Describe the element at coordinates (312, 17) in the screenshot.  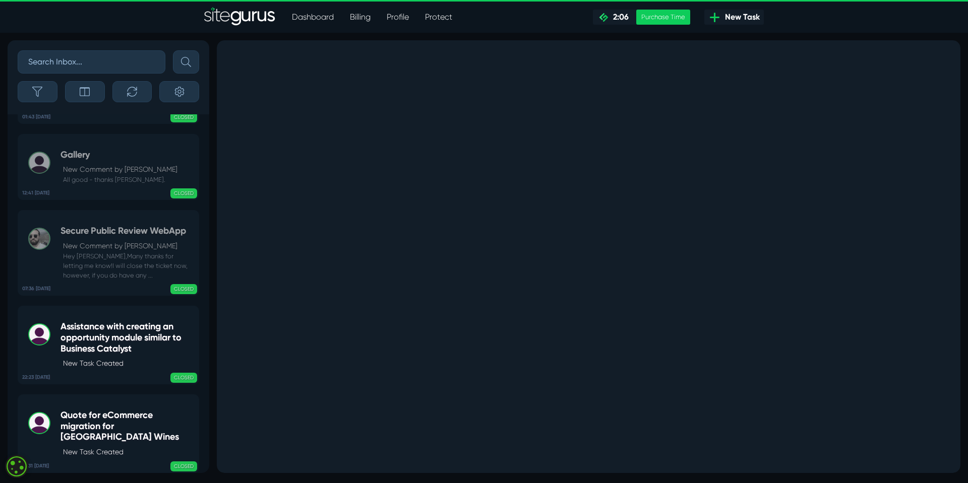
I see `a: Dashboard` at that location.